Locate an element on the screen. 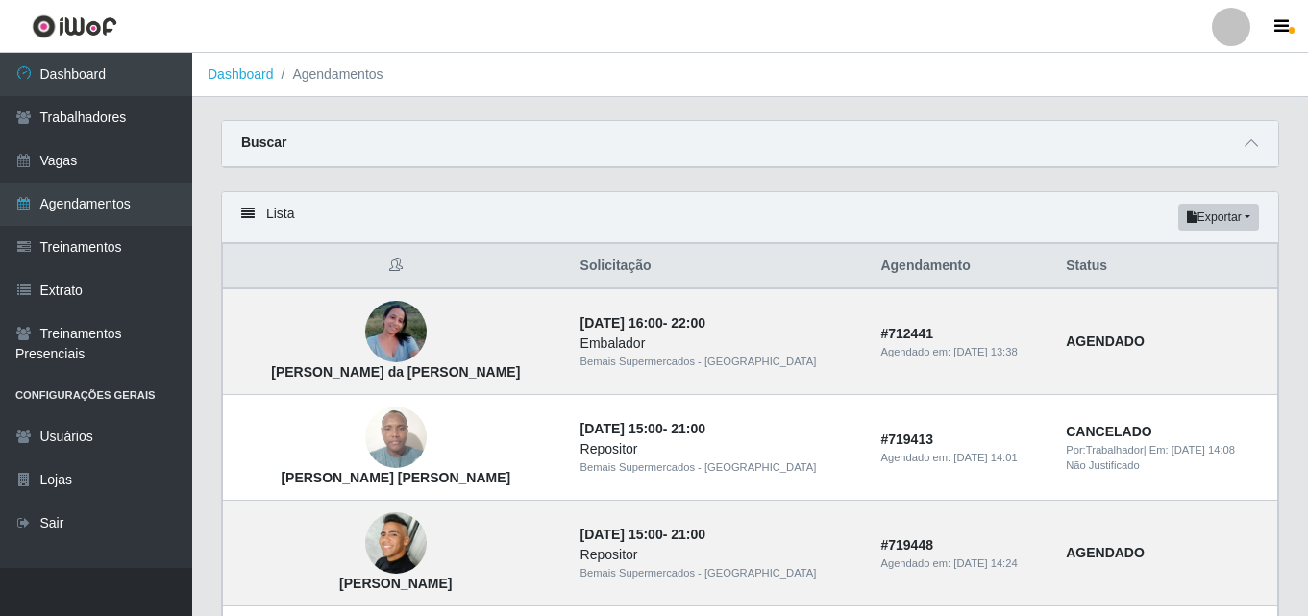 This screenshot has width=1308, height=616. img: Ivanira marques da Silva Santos is located at coordinates (396, 331).